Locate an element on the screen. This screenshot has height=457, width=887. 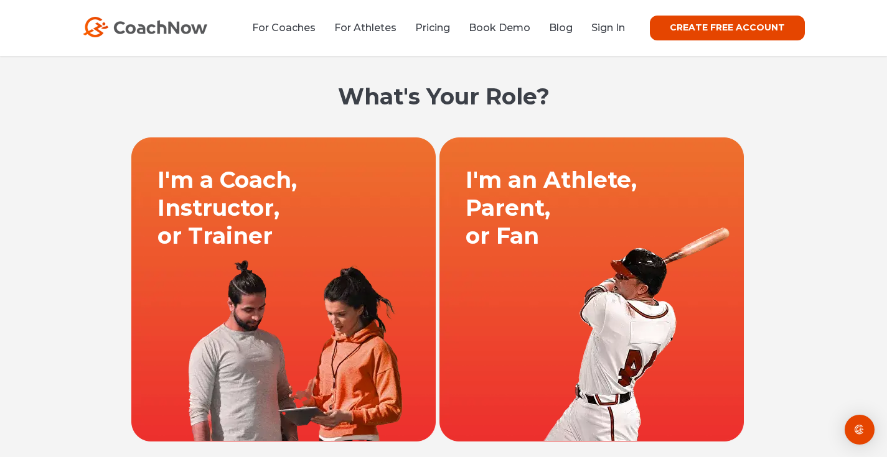
img: CoachNow Logo is located at coordinates (145, 27).